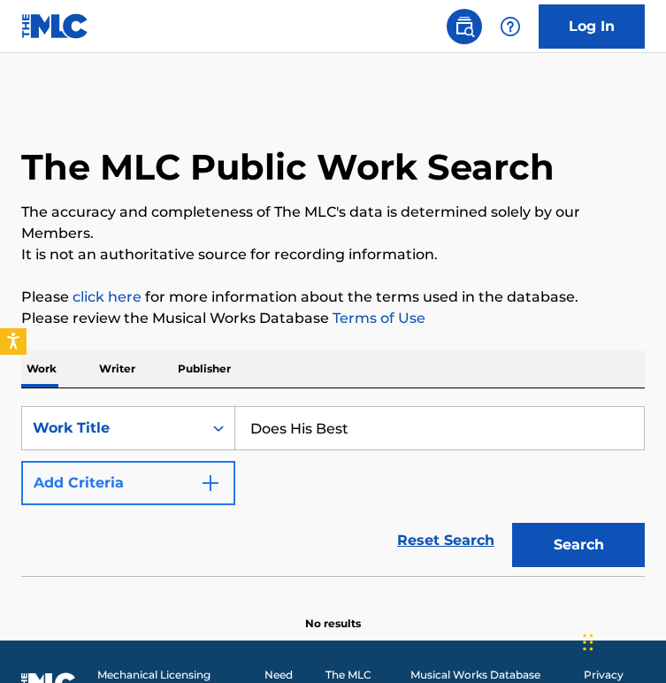 The image size is (666, 683). I want to click on p: It is not an authoritative source for recording information., so click(332, 255).